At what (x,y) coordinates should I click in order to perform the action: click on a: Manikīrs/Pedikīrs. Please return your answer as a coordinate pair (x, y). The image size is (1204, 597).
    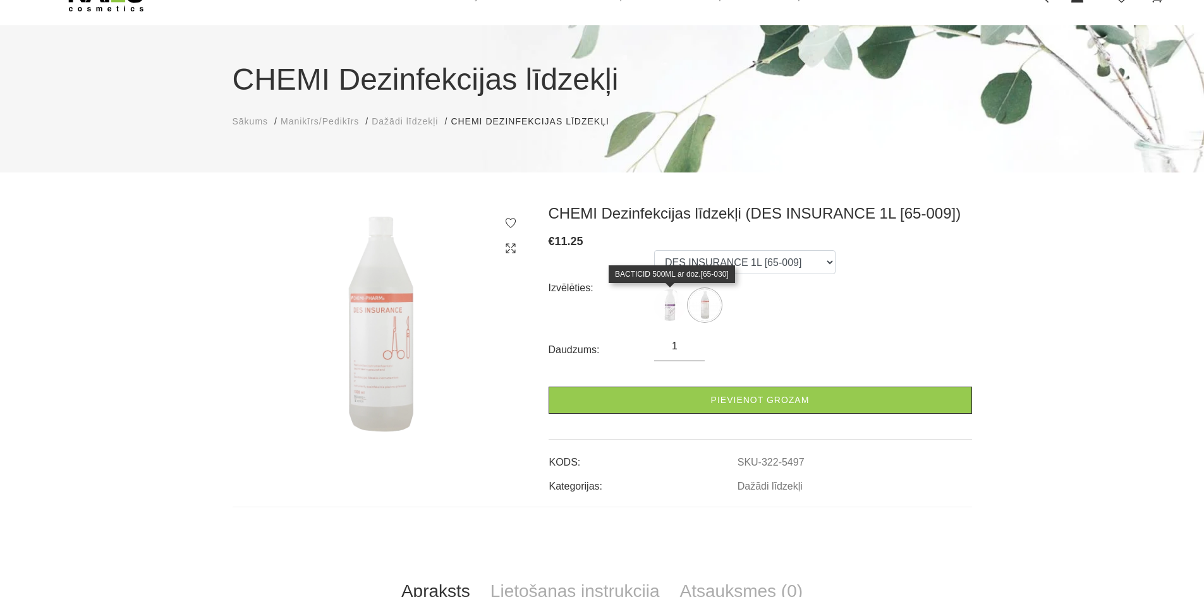
    Looking at the image, I should click on (320, 121).